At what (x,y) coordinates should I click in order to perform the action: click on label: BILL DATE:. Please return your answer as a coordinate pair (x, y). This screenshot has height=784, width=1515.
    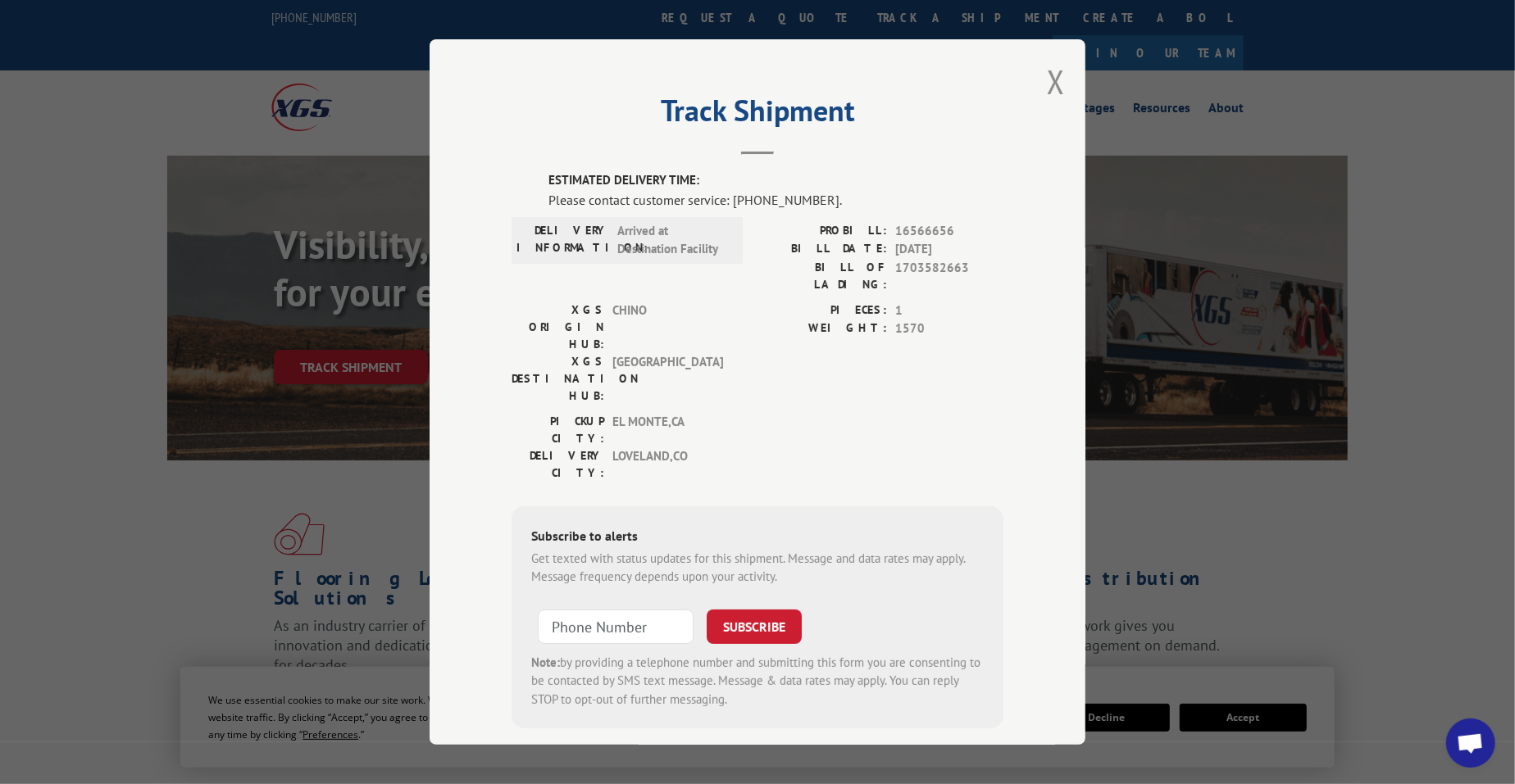
    Looking at the image, I should click on (822, 249).